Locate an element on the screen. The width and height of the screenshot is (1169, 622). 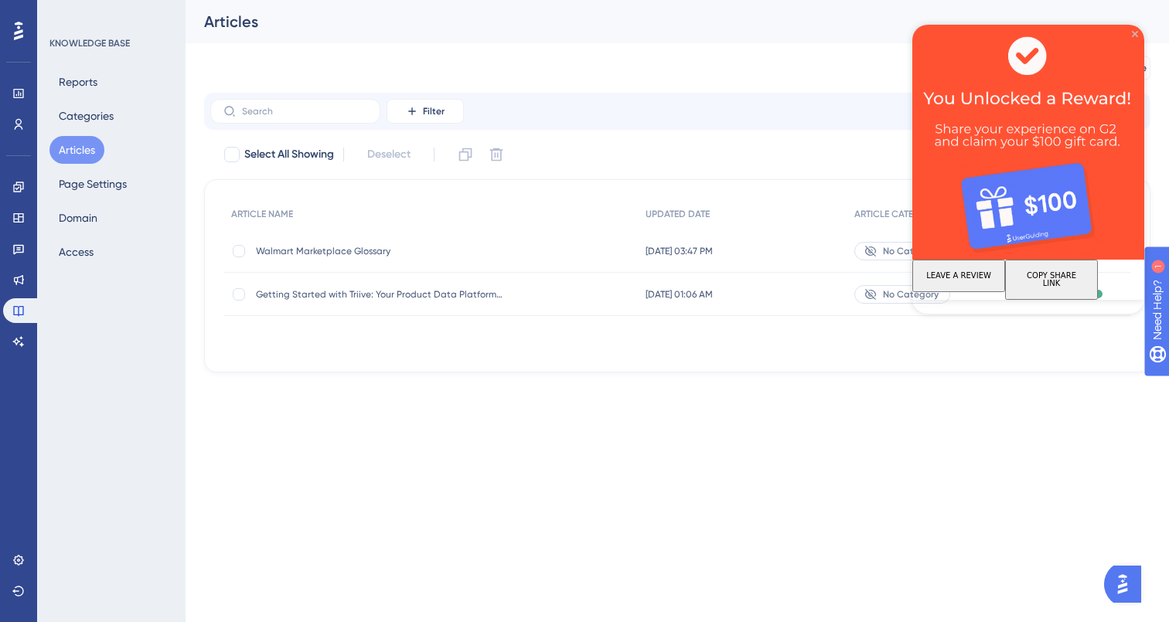
div: Close Preview is located at coordinates (223, 9).